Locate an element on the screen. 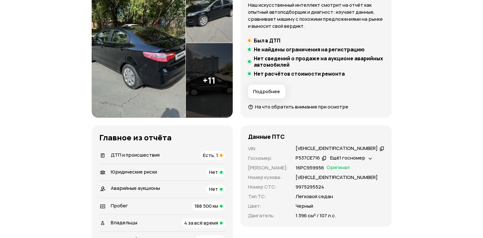  p: Двигатель : is located at coordinates (268, 216).